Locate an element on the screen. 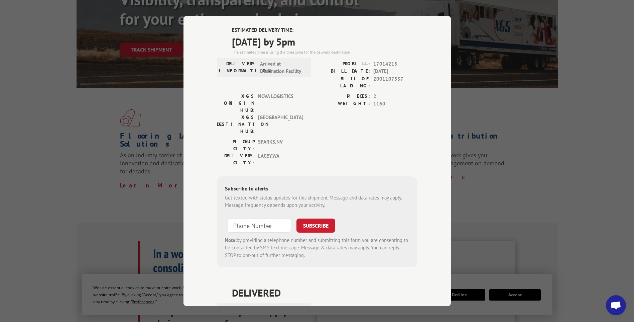 The height and width of the screenshot is (322, 634). label: XGS ORIGIN HUB: is located at coordinates (236, 103).